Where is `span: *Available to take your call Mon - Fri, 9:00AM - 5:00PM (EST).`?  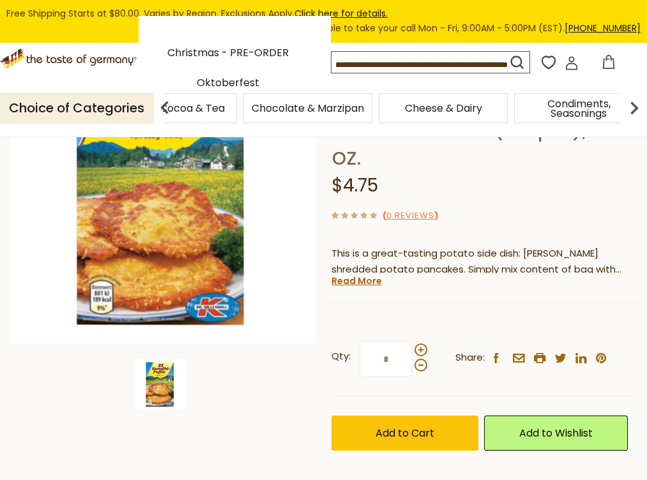 span: *Available to take your call Mon - Fri, 9:00AM - 5:00PM (EST). is located at coordinates (469, 28).